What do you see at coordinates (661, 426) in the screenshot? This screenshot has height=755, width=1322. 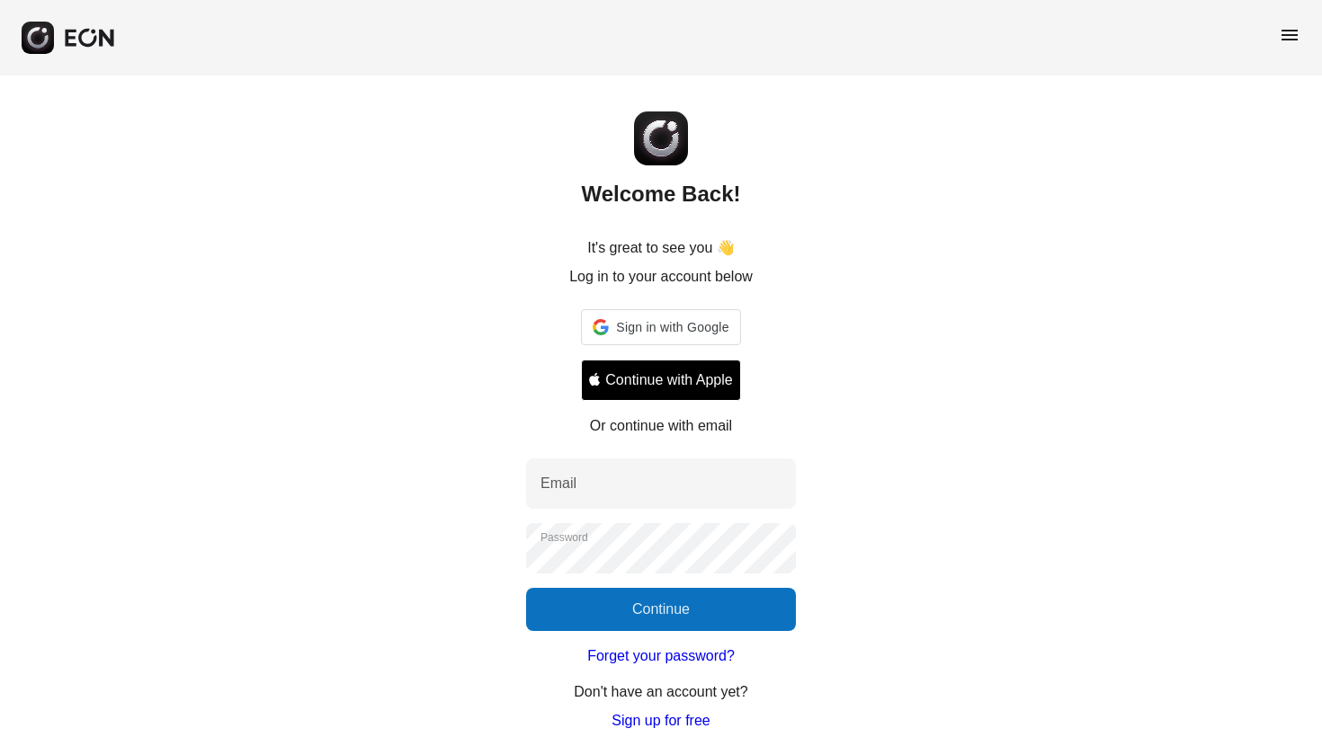 I see `p: Or continue with email` at bounding box center [661, 426].